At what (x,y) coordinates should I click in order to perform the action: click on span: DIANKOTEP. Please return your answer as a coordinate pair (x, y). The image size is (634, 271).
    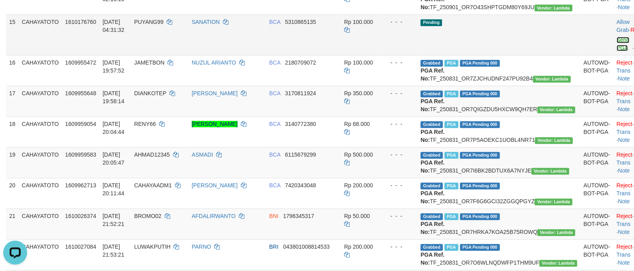
    Looking at the image, I should click on (150, 93).